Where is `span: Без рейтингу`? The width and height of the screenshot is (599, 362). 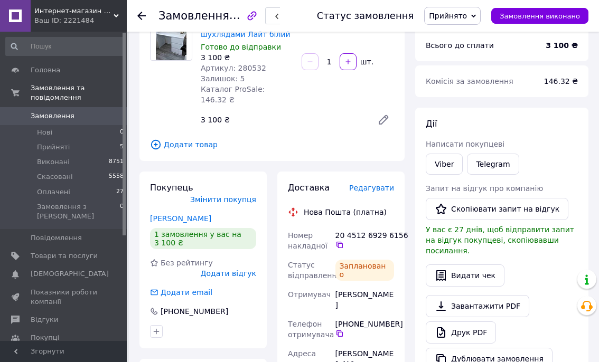 span: Без рейтингу is located at coordinates (186, 263).